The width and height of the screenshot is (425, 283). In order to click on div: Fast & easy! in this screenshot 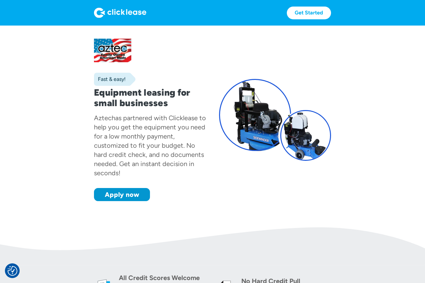, I will do `click(110, 79)`.